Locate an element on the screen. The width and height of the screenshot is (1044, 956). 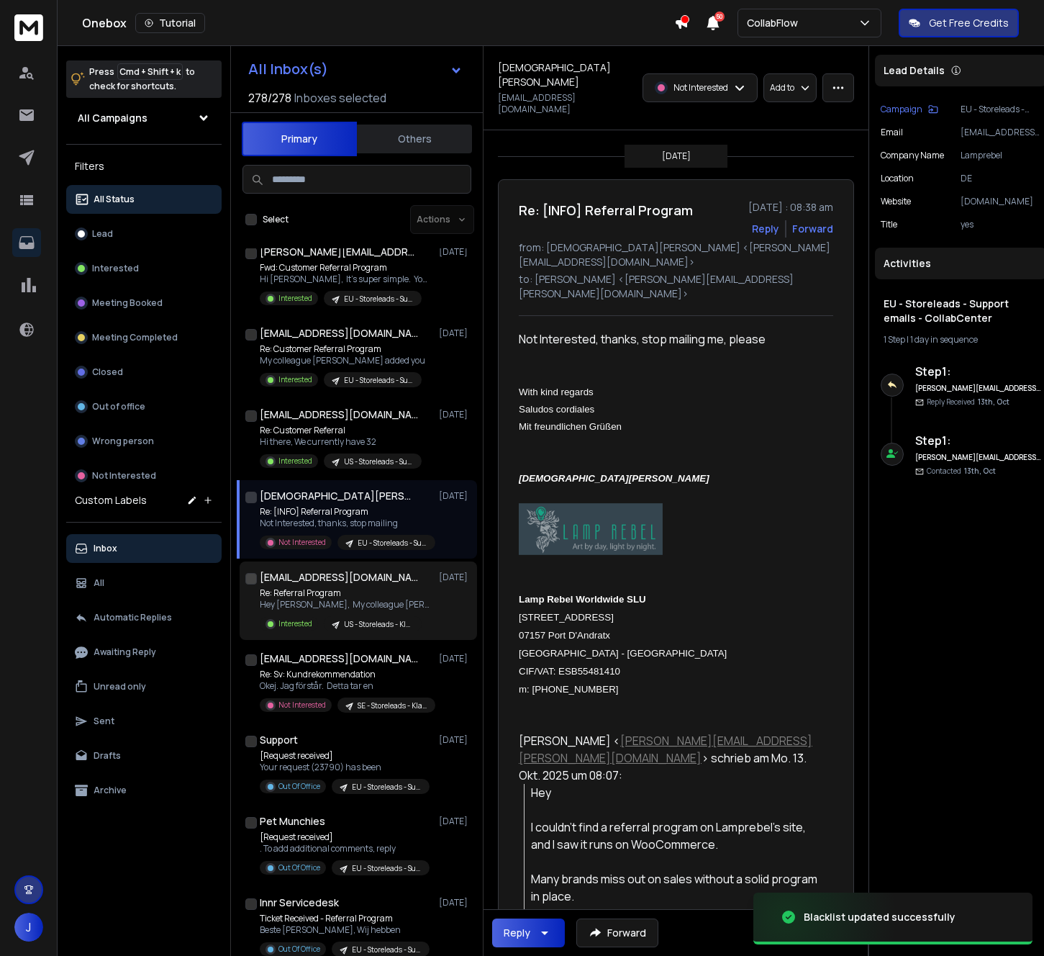
button: All Status is located at coordinates (144, 199).